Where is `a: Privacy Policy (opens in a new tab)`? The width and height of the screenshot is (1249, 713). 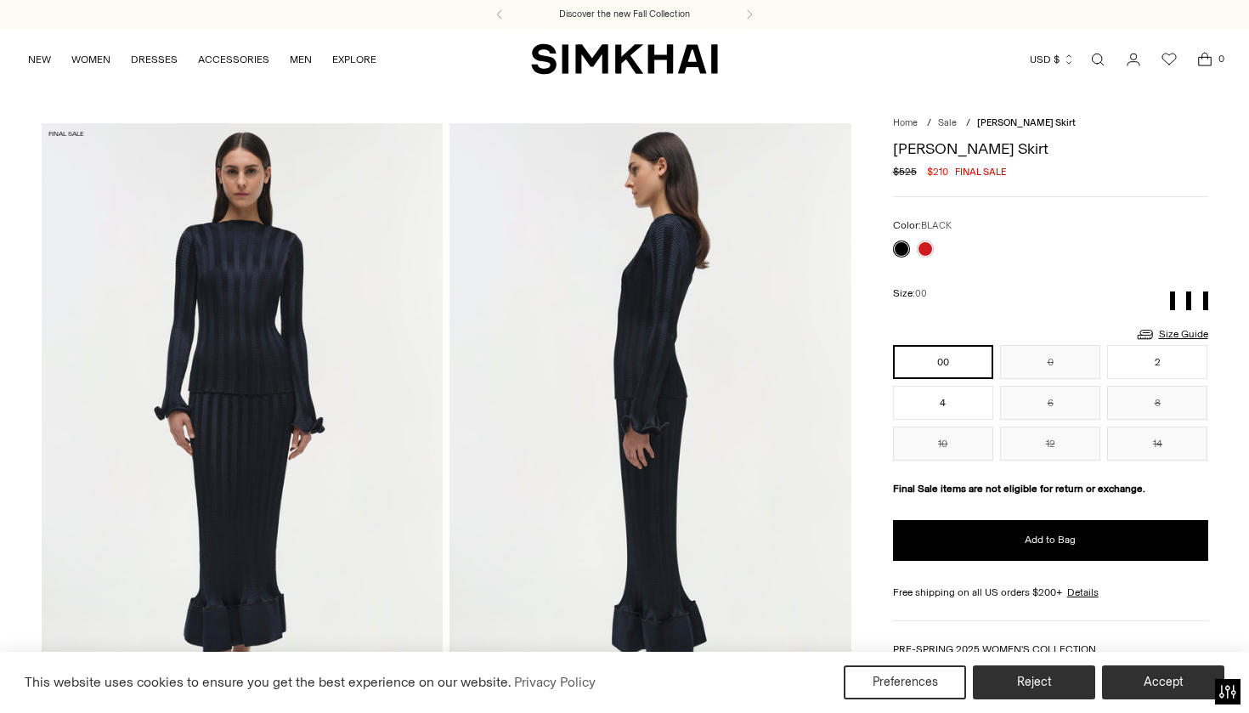
a: Privacy Policy (opens in a new tab) is located at coordinates (555, 682).